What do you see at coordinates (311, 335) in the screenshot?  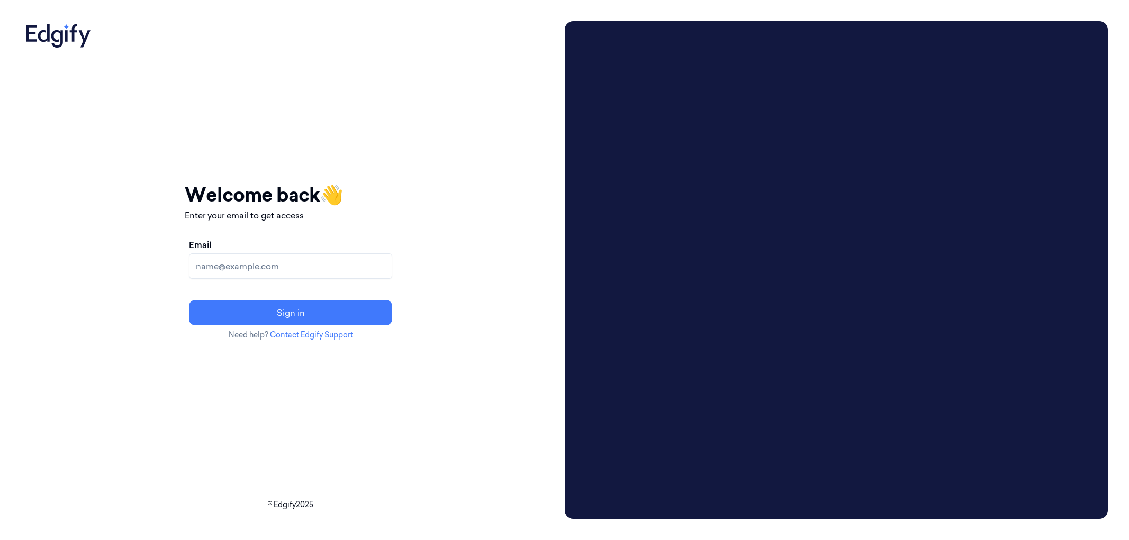 I see `a: Contact Edgify Support` at bounding box center [311, 335].